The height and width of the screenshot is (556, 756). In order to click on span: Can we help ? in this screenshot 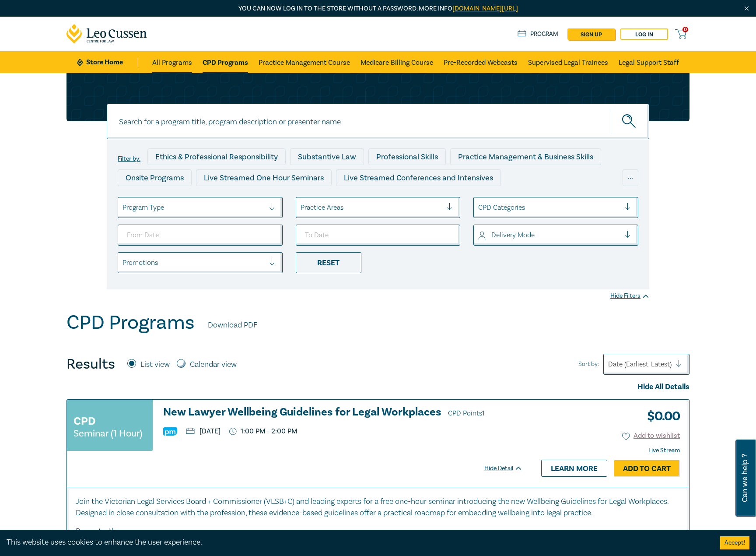, I will do `click(745, 478)`.